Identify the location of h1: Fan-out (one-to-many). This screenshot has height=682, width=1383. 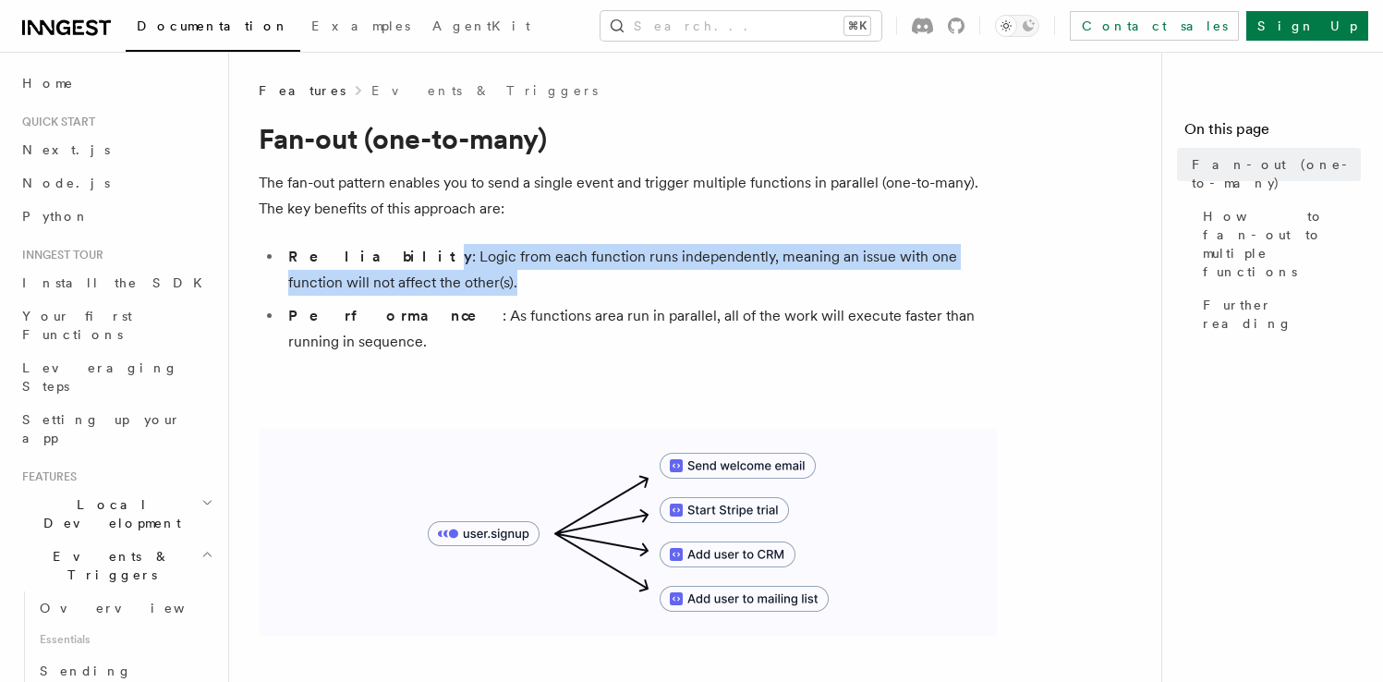
(628, 139).